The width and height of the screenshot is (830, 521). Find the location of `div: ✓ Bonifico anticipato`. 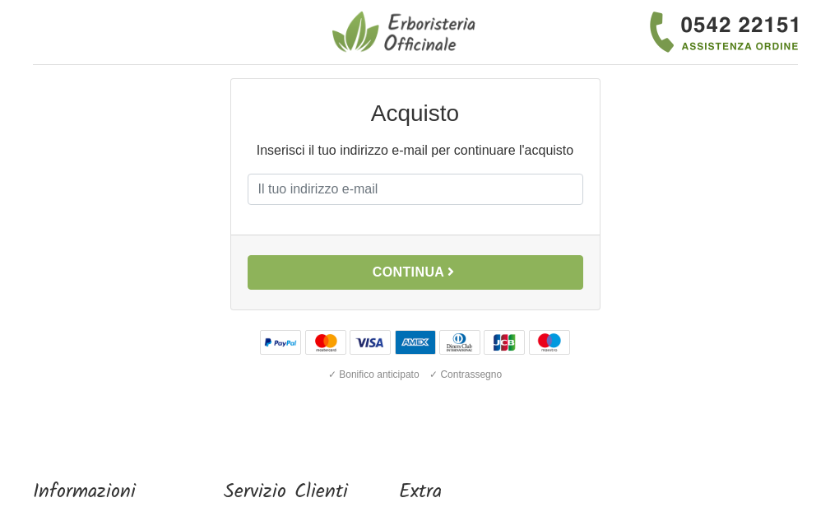

div: ✓ Bonifico anticipato is located at coordinates (373, 374).